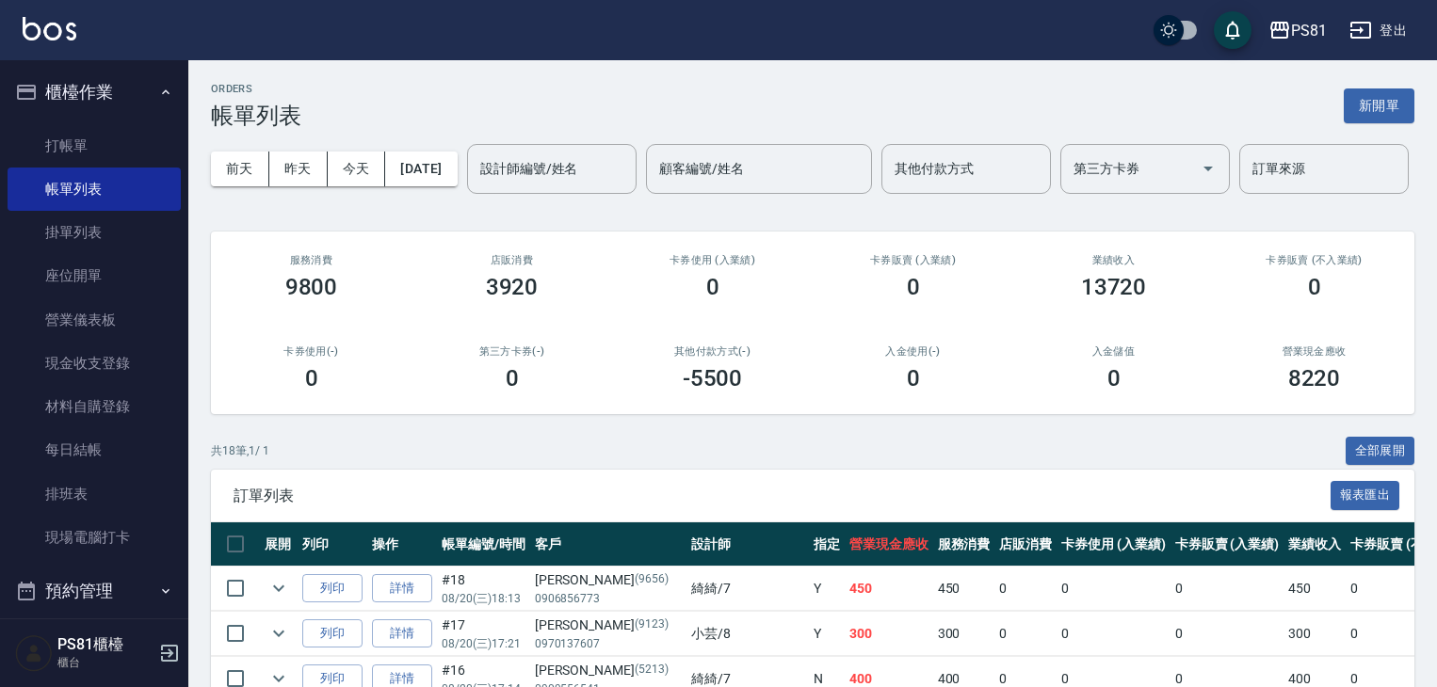 This screenshot has width=1437, height=687. I want to click on p: (9123), so click(651, 625).